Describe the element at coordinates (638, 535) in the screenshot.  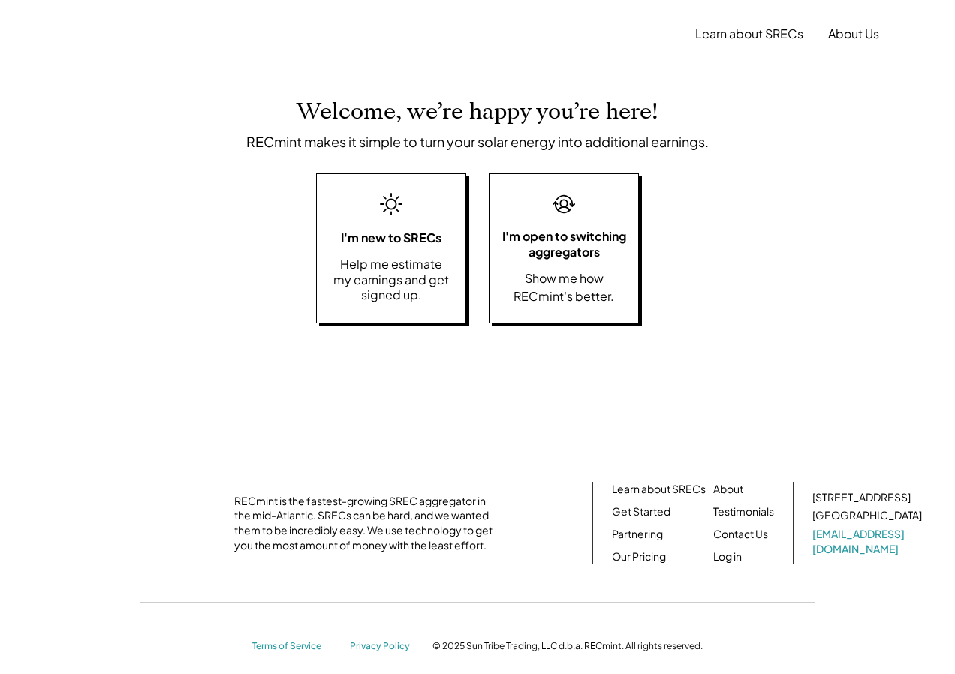
I see `a: Partnering` at that location.